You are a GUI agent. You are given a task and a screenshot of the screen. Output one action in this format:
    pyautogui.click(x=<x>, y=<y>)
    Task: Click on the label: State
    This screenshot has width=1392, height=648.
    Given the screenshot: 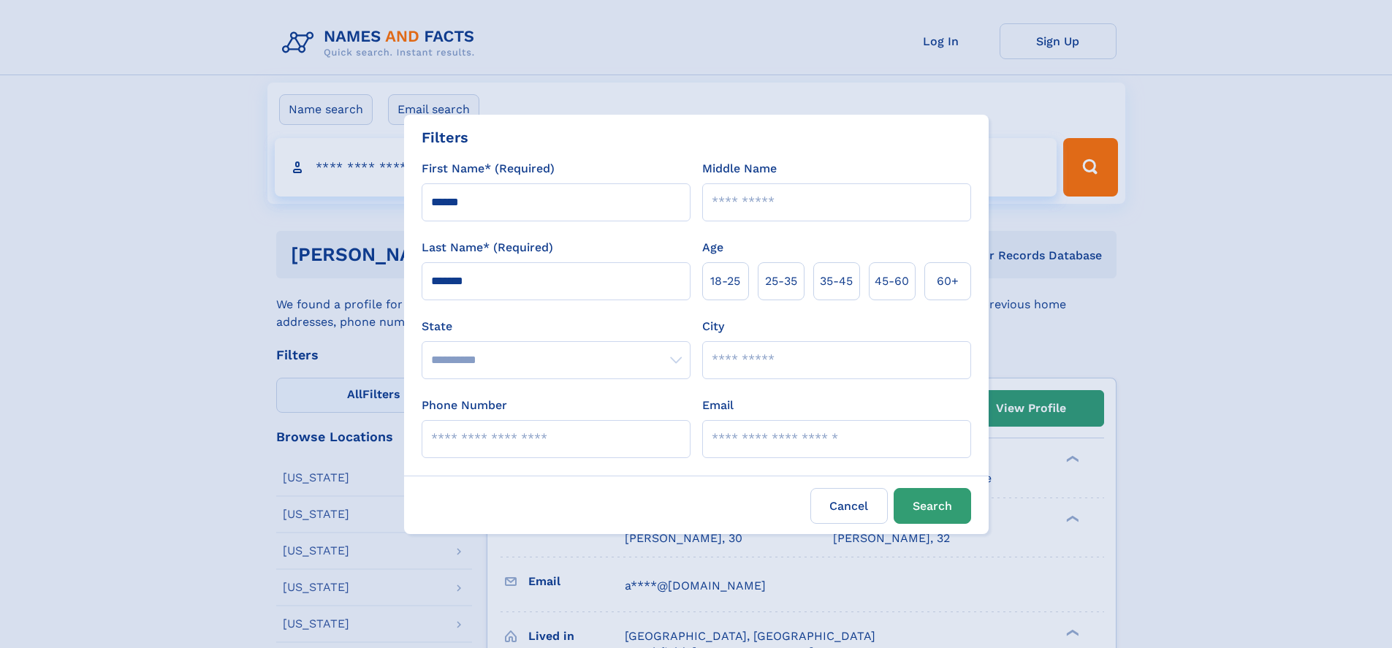 What is the action you would take?
    pyautogui.click(x=556, y=327)
    